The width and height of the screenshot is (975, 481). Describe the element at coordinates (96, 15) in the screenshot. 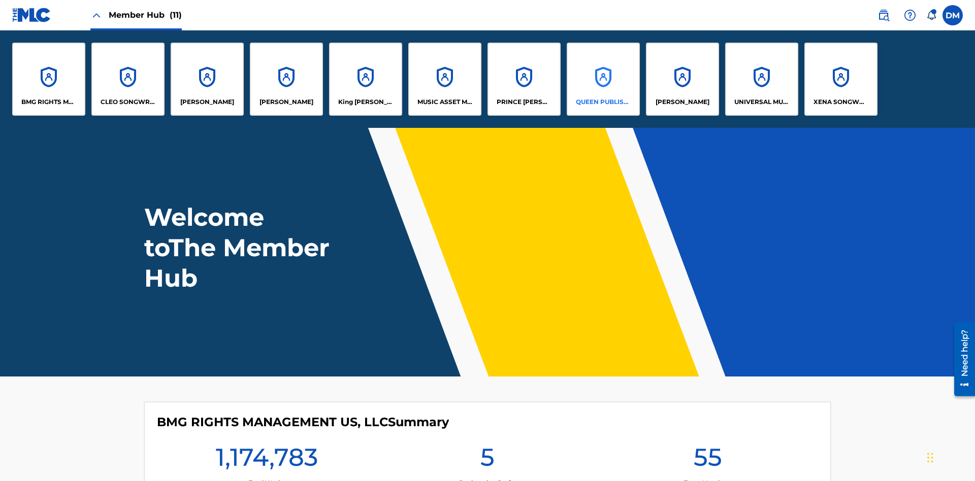

I see `img: Close` at that location.